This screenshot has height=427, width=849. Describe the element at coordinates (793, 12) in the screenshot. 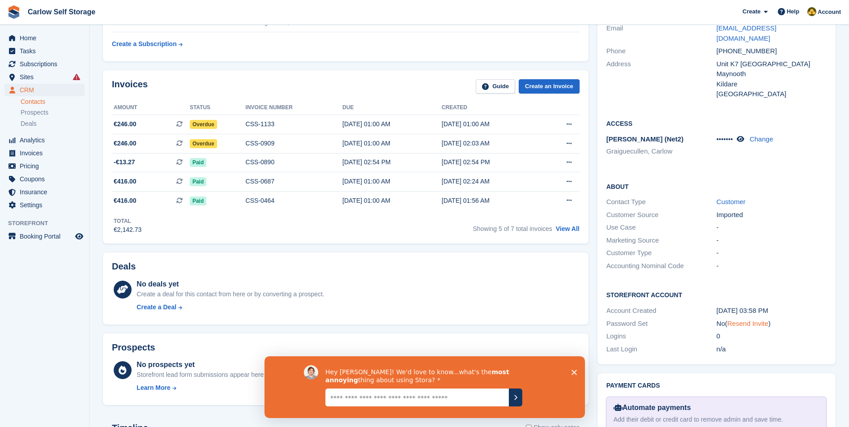

I see `span: Help` at that location.